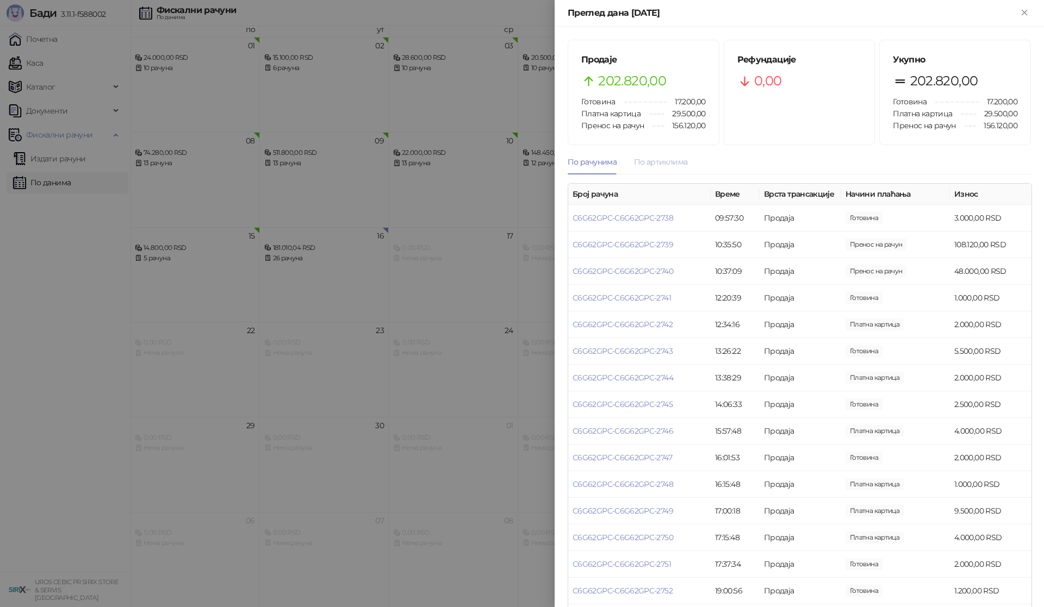 The width and height of the screenshot is (1044, 607). Describe the element at coordinates (622, 538) in the screenshot. I see `a: C6G62GPC-C6G62GPC-2750` at that location.